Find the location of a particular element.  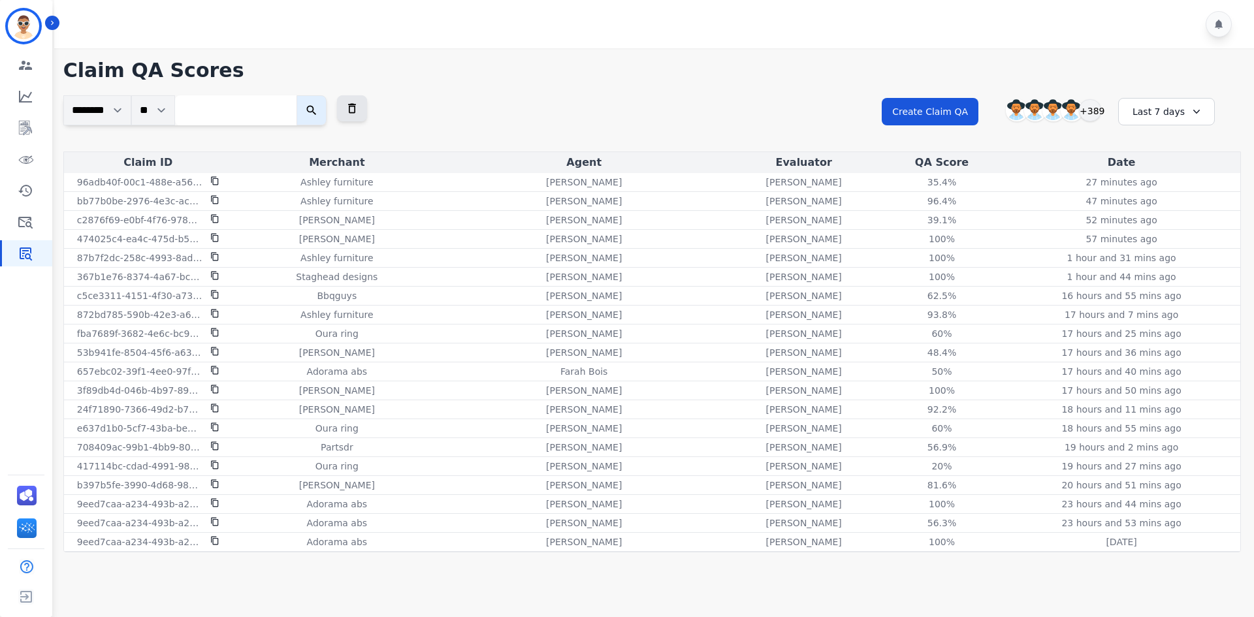

p: 16 hours and 55 mins ago is located at coordinates (1121, 296).